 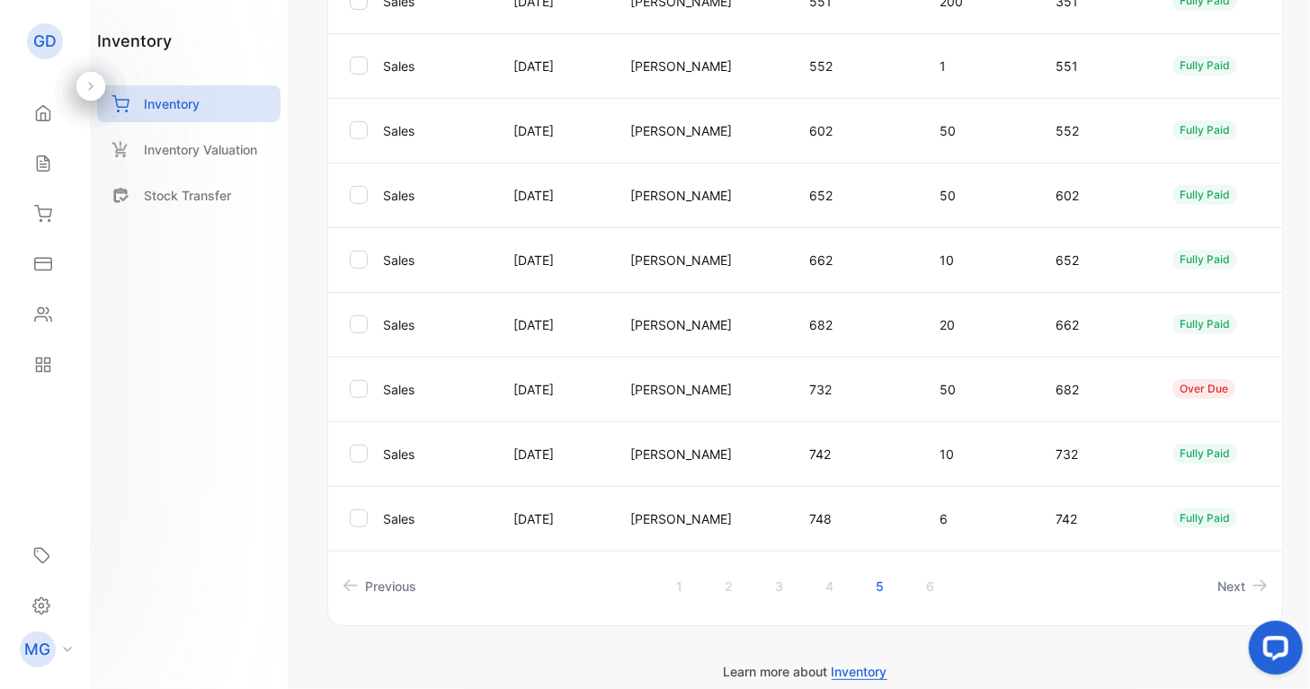 What do you see at coordinates (804, 671) in the screenshot?
I see `p: Learn more about` at bounding box center [804, 671].